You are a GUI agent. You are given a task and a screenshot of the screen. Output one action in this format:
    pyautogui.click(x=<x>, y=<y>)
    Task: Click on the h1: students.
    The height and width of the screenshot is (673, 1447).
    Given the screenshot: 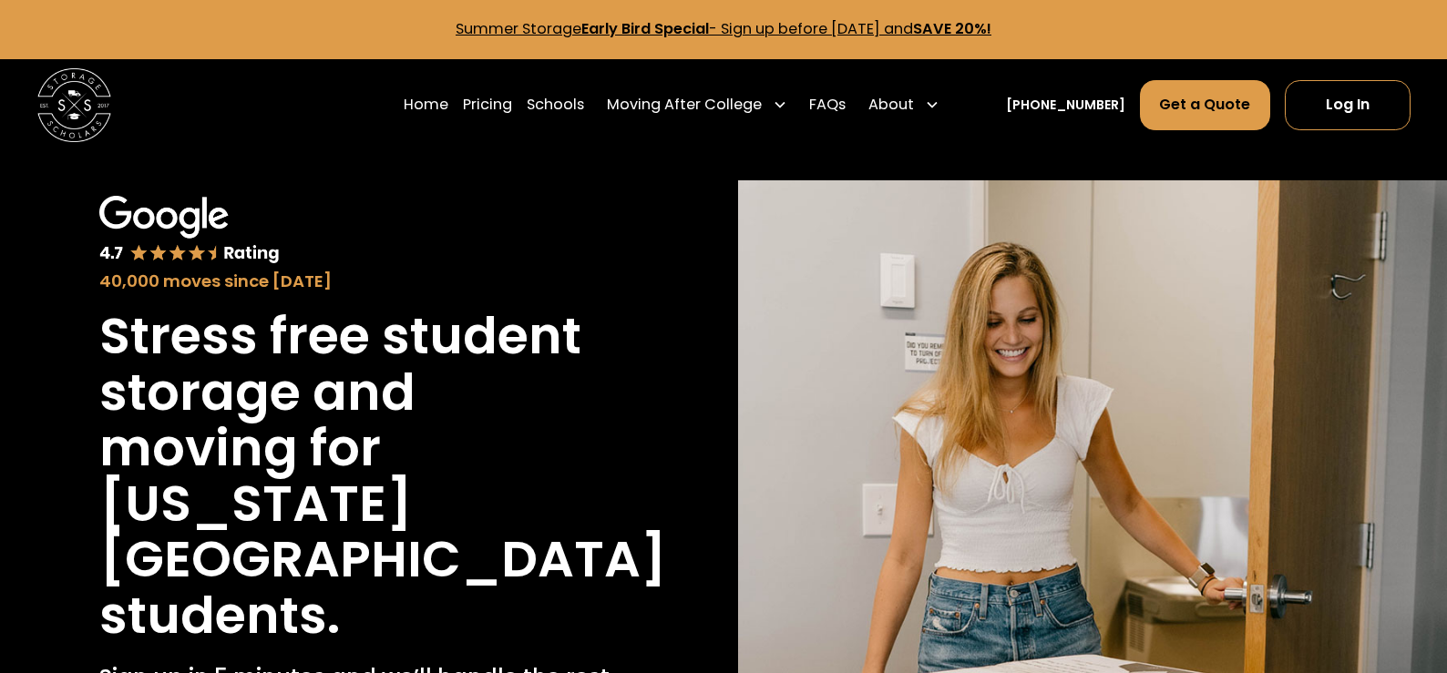 What is the action you would take?
    pyautogui.click(x=220, y=615)
    